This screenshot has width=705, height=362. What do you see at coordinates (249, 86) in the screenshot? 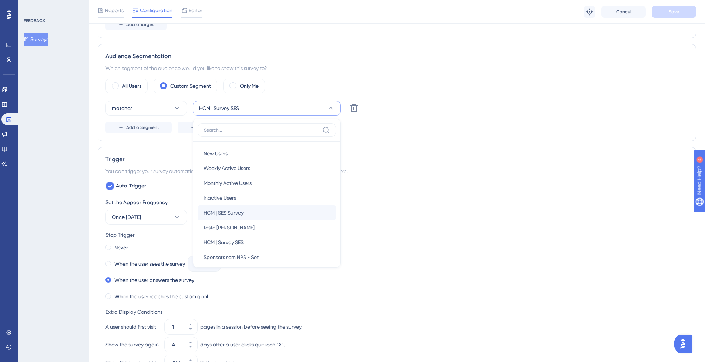
I see `label: Only Me` at bounding box center [249, 86].